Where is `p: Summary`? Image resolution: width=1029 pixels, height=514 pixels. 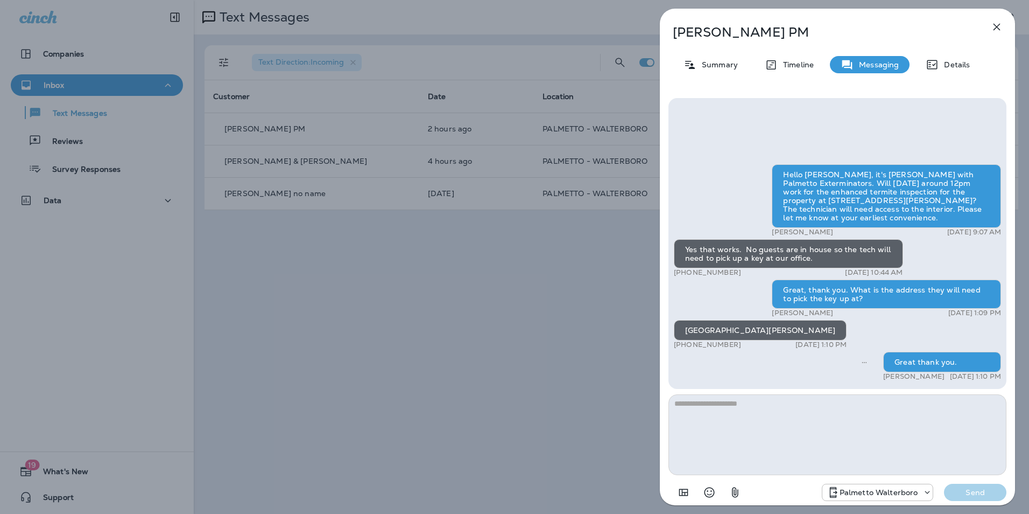 p: Summary is located at coordinates (717, 65).